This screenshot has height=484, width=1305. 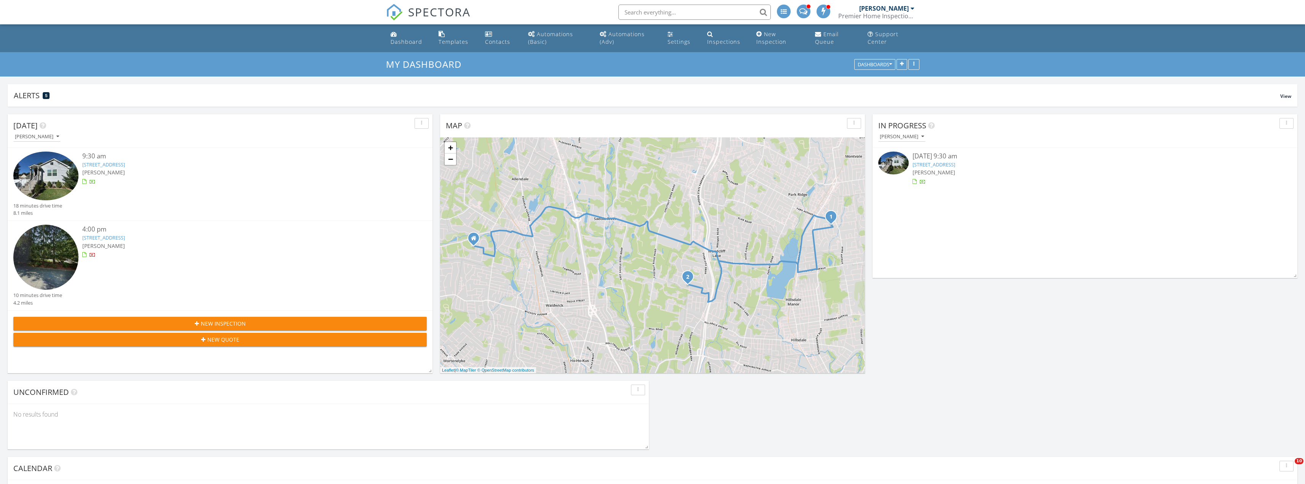 What do you see at coordinates (408, 38) in the screenshot?
I see `a: Dashboard` at bounding box center [408, 38].